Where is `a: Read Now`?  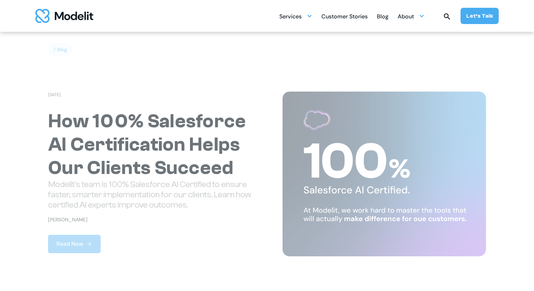
a: Read Now is located at coordinates (74, 244).